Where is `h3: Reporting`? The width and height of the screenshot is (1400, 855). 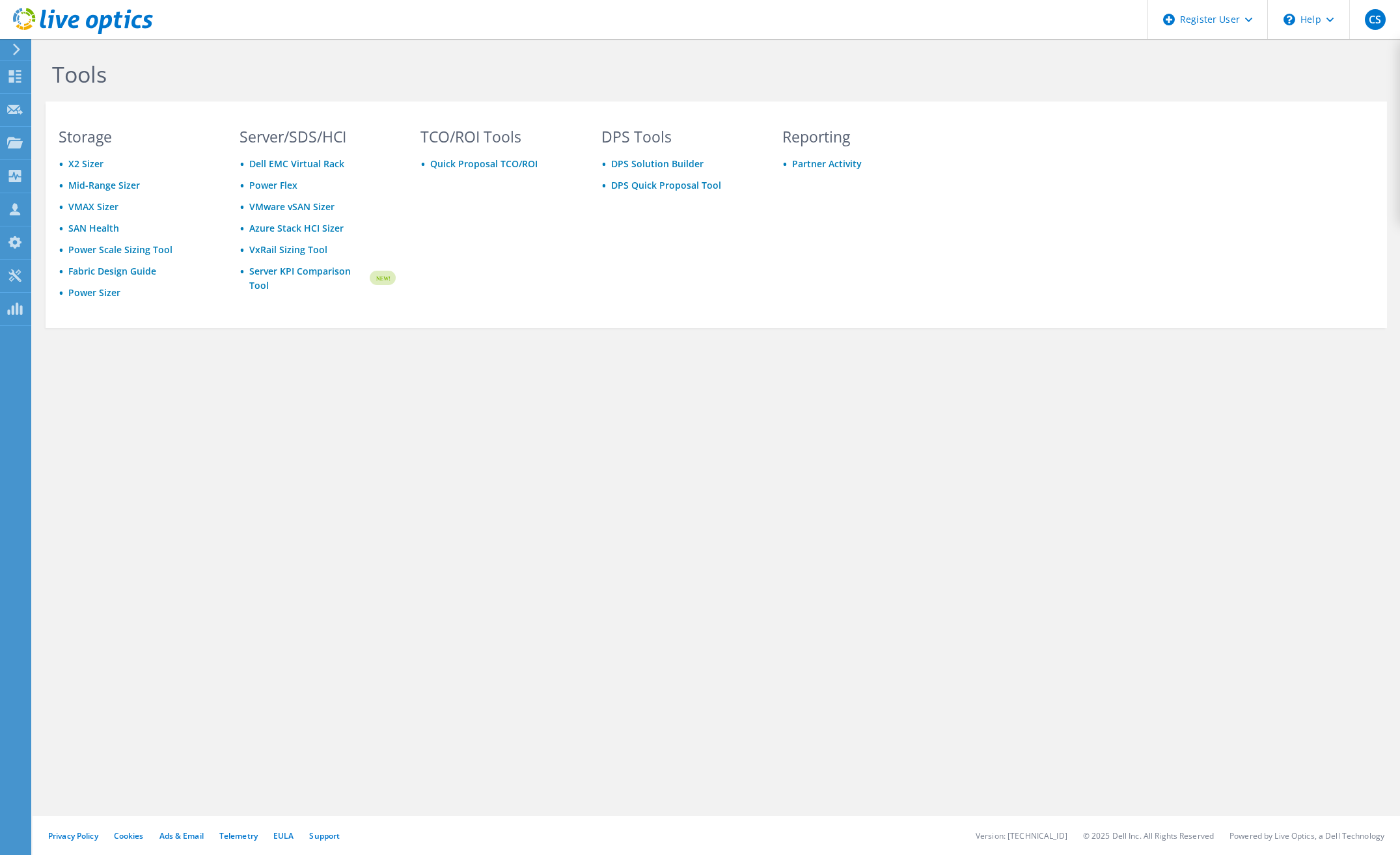
h3: Reporting is located at coordinates (860, 136).